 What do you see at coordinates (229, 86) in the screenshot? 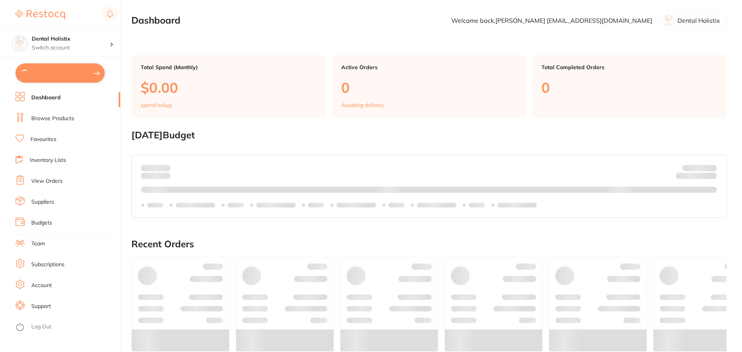
I see `a: Total Spend (Monthly)$0.00spend inAug` at bounding box center [229, 86].